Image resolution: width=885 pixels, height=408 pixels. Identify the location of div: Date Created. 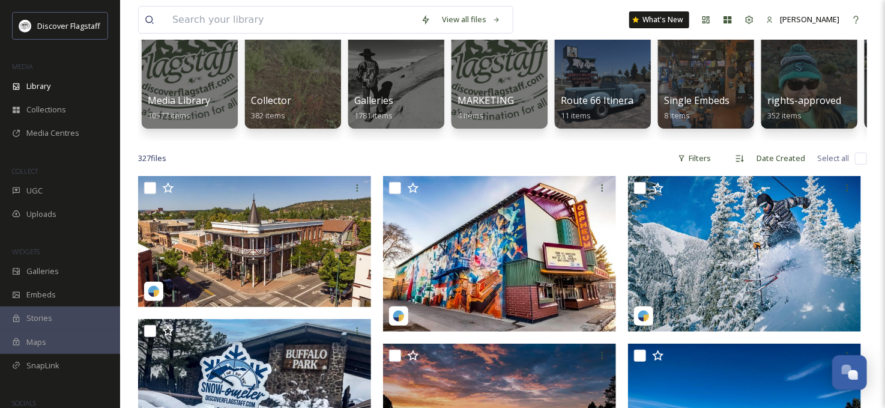
(780, 158).